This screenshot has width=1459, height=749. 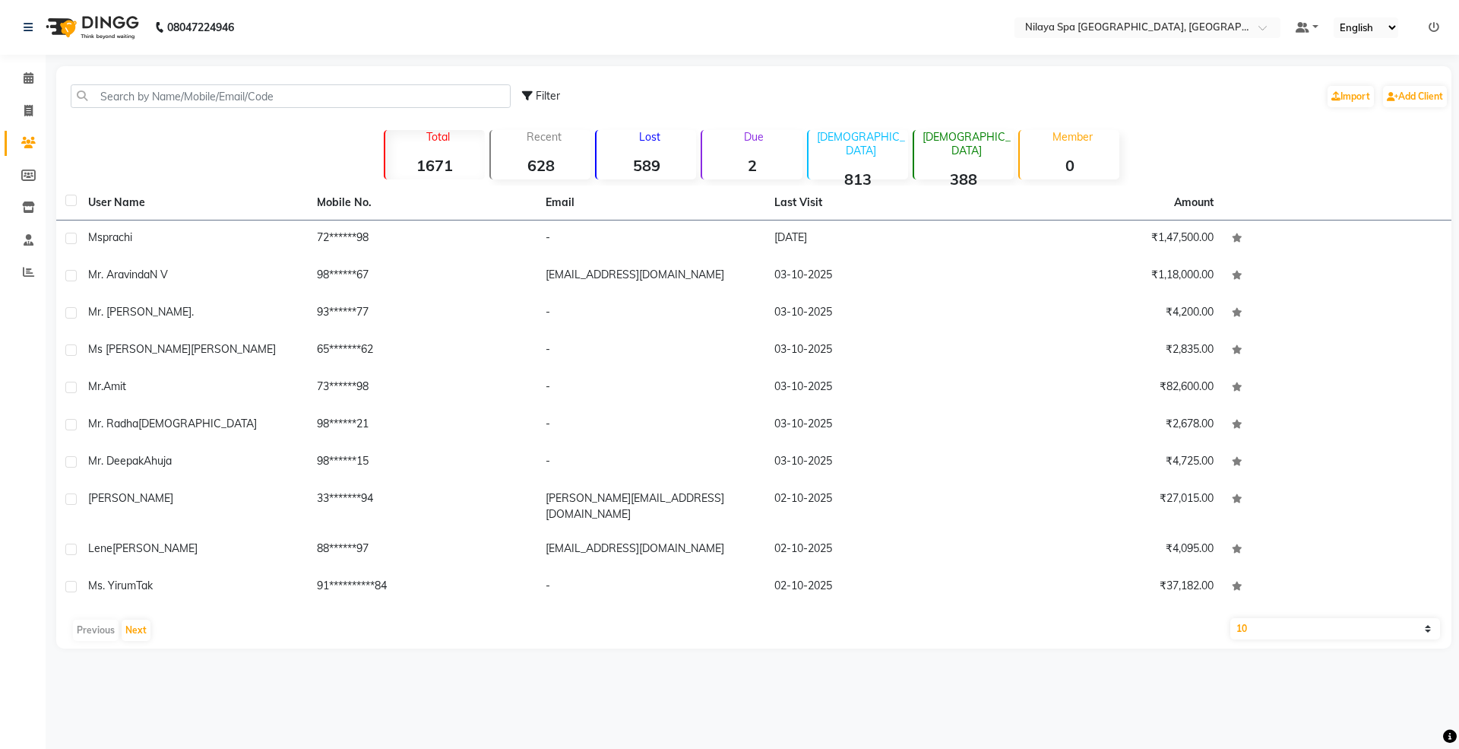 What do you see at coordinates (753, 137) in the screenshot?
I see `p: Due` at bounding box center [753, 137].